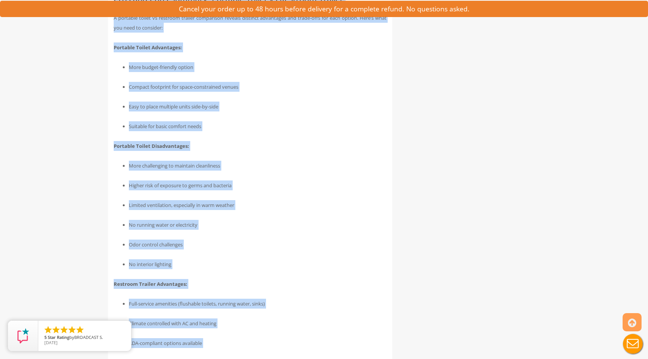  What do you see at coordinates (258, 323) in the screenshot?
I see `li: Climate controlled with AC and heating` at bounding box center [258, 323].